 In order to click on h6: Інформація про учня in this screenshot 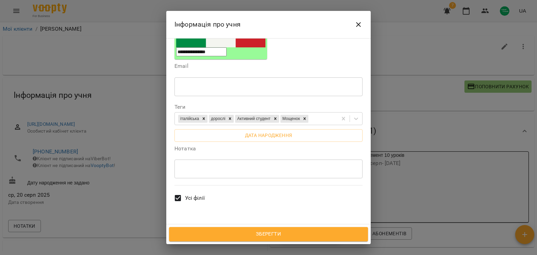, I will do `click(208, 24)`.